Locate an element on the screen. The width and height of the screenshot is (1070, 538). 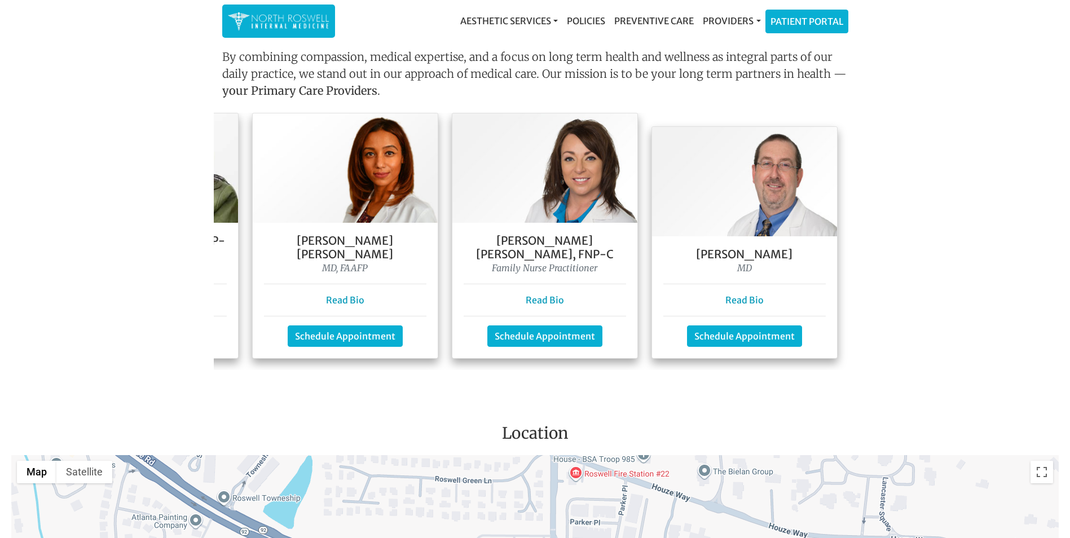
a: Aesthetic Services is located at coordinates (509, 21).